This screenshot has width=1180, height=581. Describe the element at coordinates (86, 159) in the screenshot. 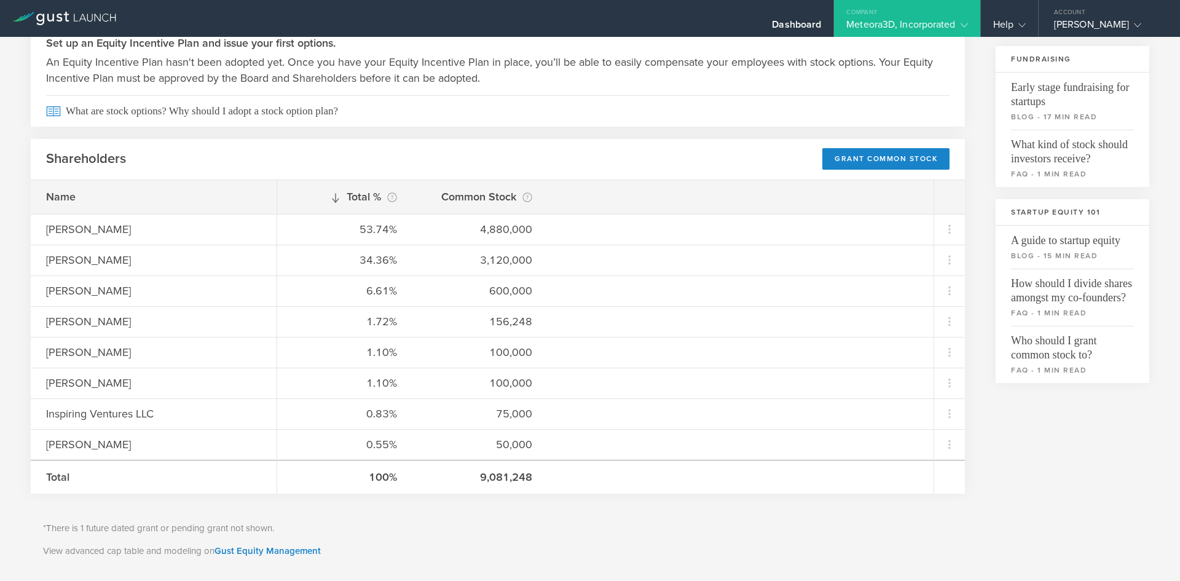

I see `h2: Shareholders` at that location.